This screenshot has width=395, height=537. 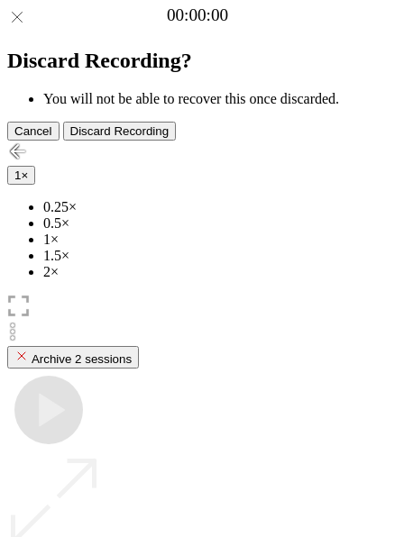 What do you see at coordinates (215, 223) in the screenshot?
I see `li: 0.5×` at bounding box center [215, 223].